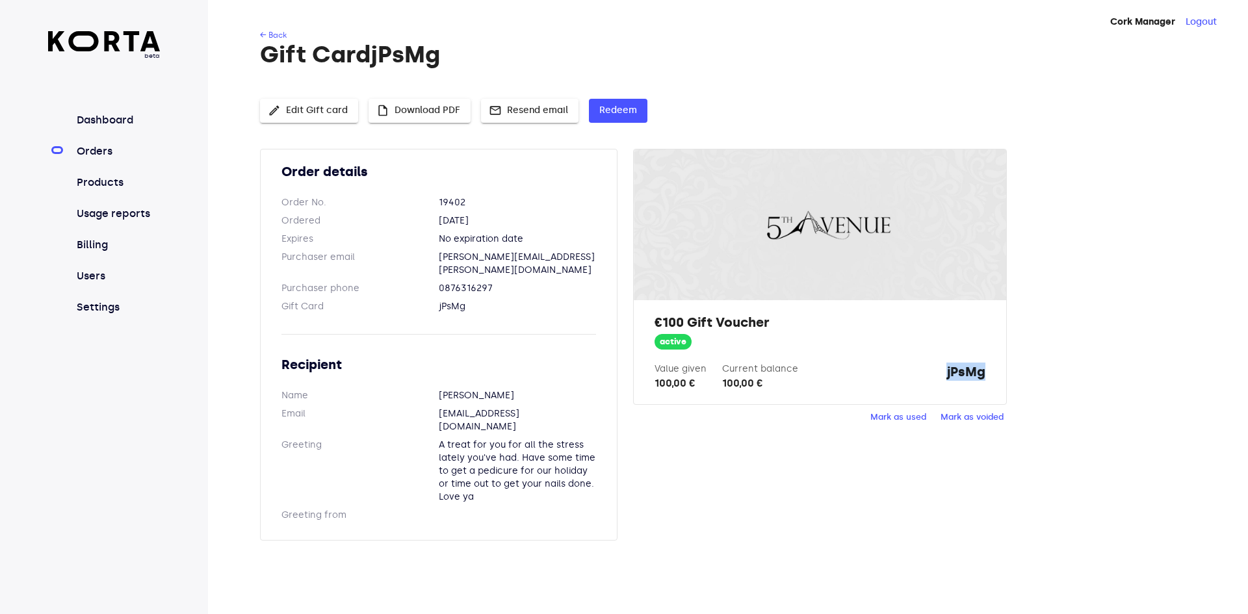 This screenshot has height=614, width=1248. What do you see at coordinates (517, 239) in the screenshot?
I see `dd: No expiration date` at bounding box center [517, 239].